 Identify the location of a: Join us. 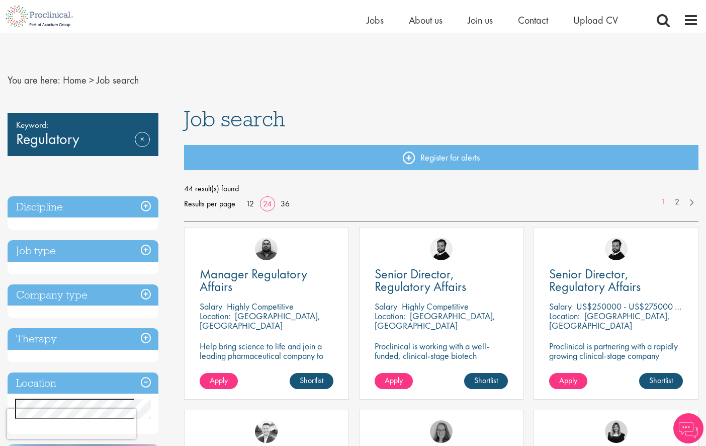
(480, 20).